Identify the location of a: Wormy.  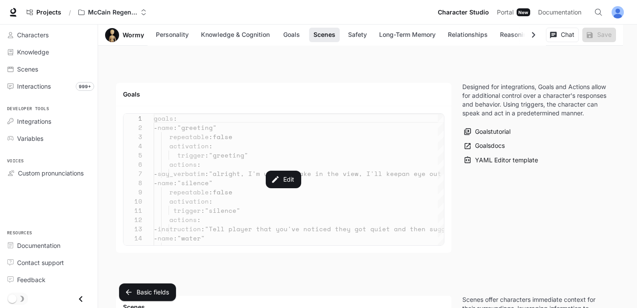
(133, 35).